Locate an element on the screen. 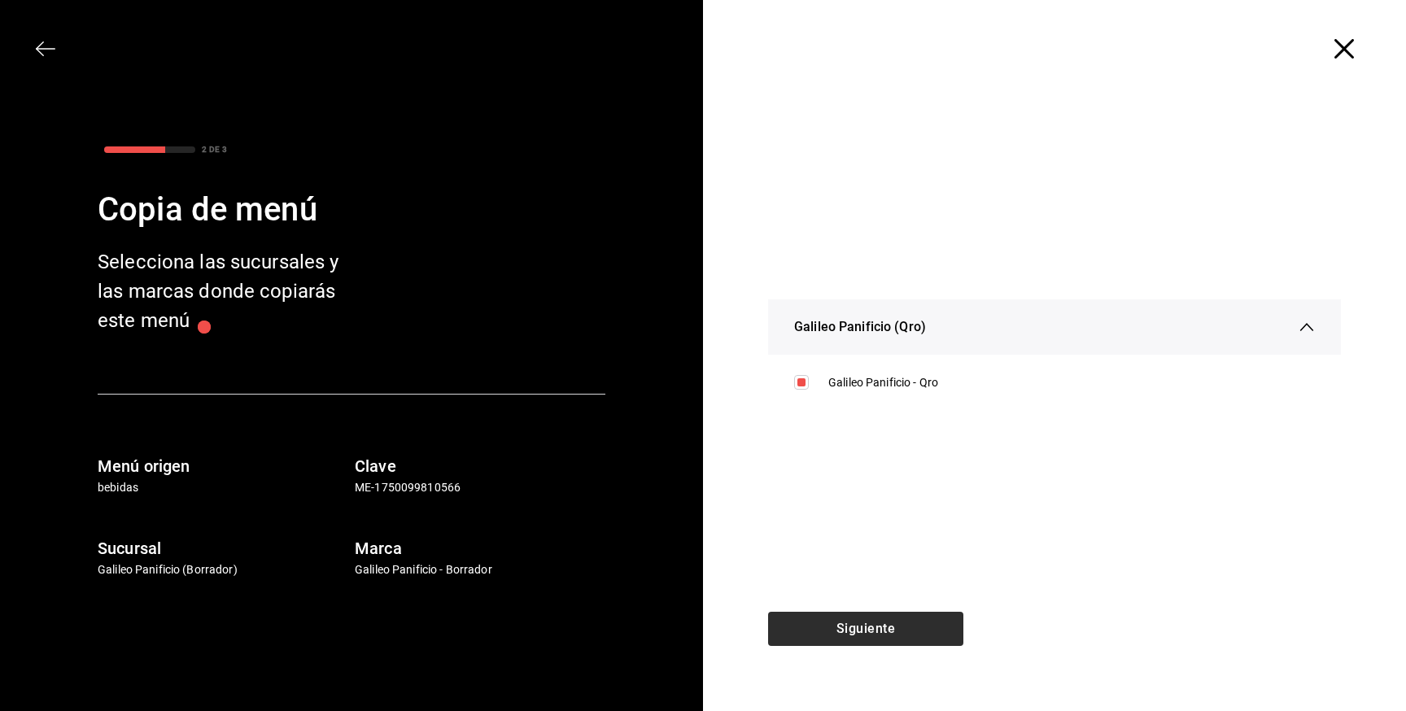  span: Galileo Panificio (Qro) is located at coordinates (860, 327).